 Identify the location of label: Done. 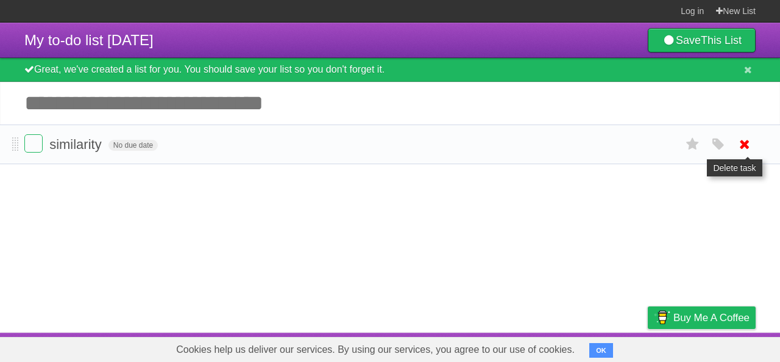
(34, 143).